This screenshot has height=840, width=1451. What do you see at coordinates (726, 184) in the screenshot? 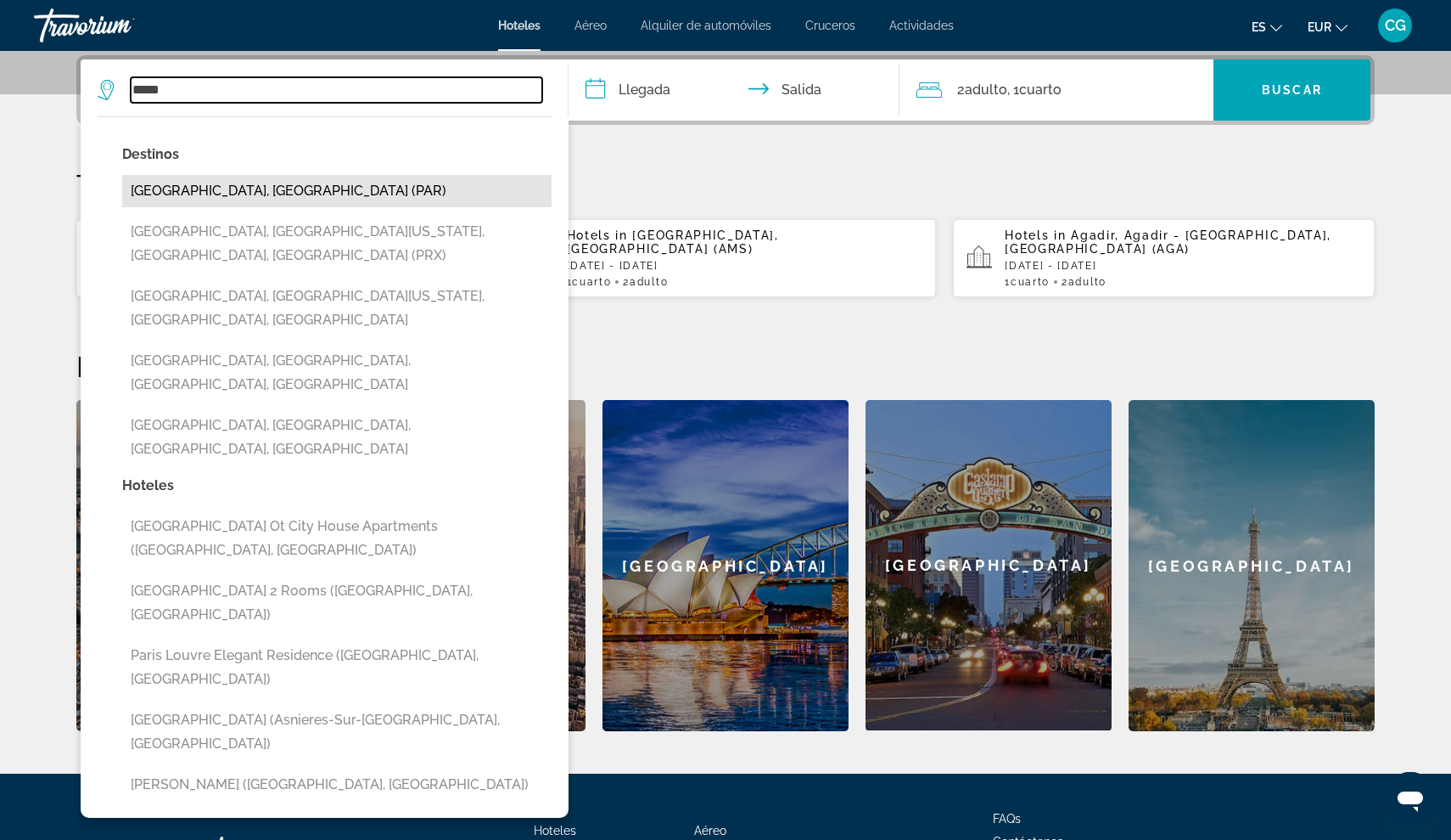
I see `p: Tus búsquedas recientes` at bounding box center [726, 184].